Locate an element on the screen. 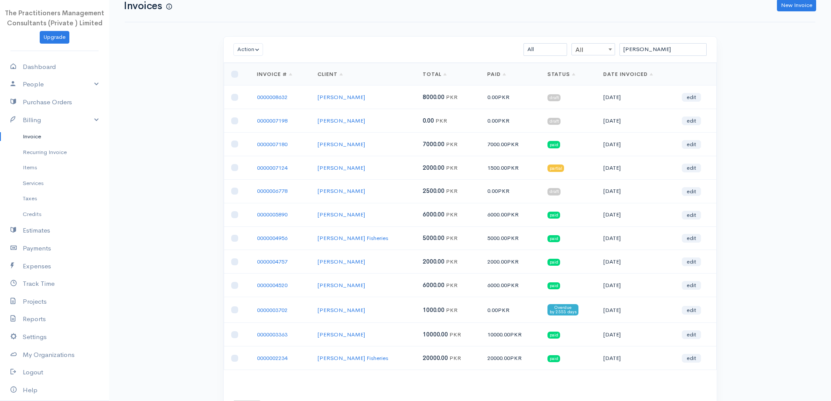 The image size is (831, 401). a: Status is located at coordinates (561, 74).